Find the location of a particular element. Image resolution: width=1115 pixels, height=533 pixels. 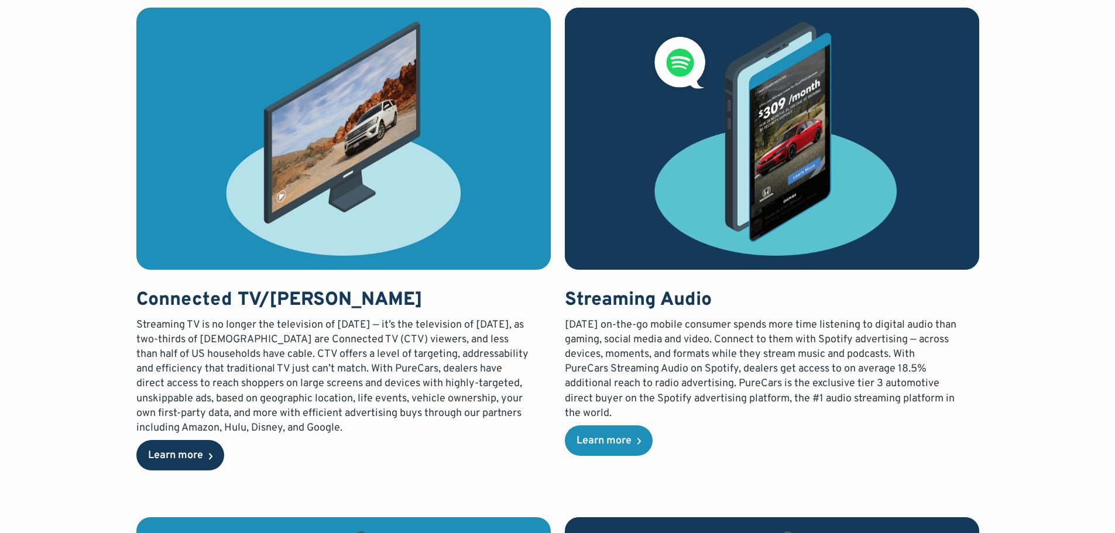

h3: Streaming Audio is located at coordinates (761, 301).